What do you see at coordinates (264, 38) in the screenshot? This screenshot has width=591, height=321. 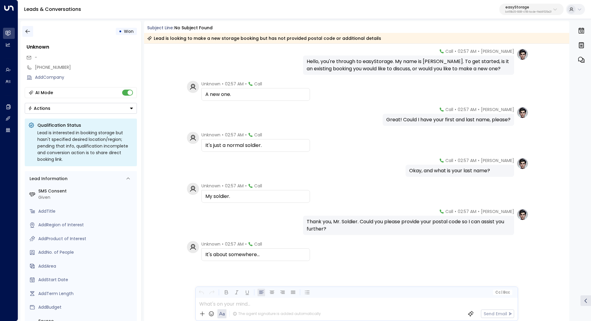 I see `div: Lead is looking to make a new storage booking but has not provided postal code or additional details` at bounding box center [264, 38].